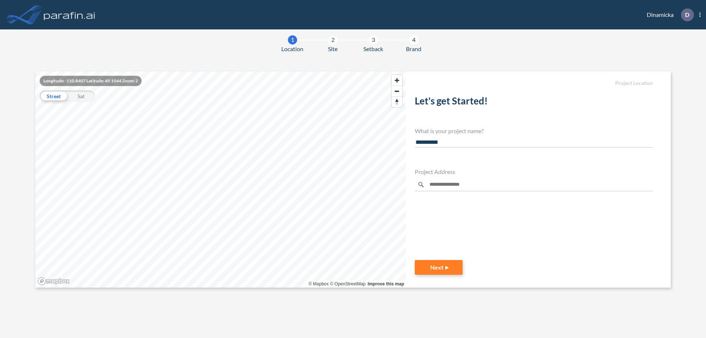 Image resolution: width=706 pixels, height=338 pixels. Describe the element at coordinates (534, 102) in the screenshot. I see `h2: Let's get Started!` at that location.